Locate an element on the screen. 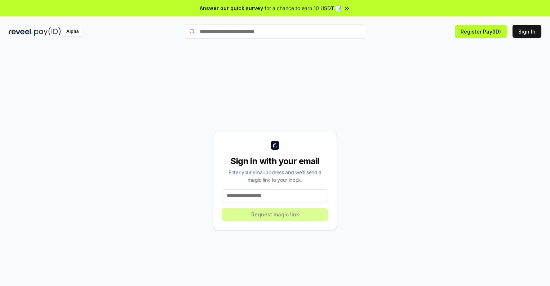 The height and width of the screenshot is (286, 550). img: logo_small is located at coordinates (275, 145).